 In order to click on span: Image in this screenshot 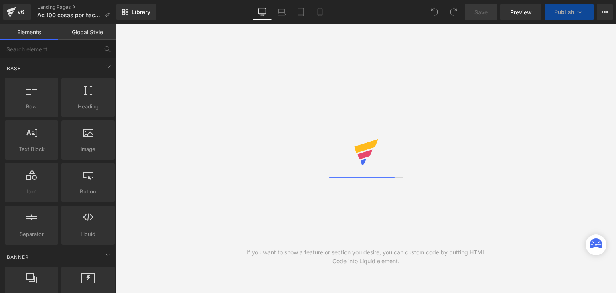, I will do `click(88, 149)`.